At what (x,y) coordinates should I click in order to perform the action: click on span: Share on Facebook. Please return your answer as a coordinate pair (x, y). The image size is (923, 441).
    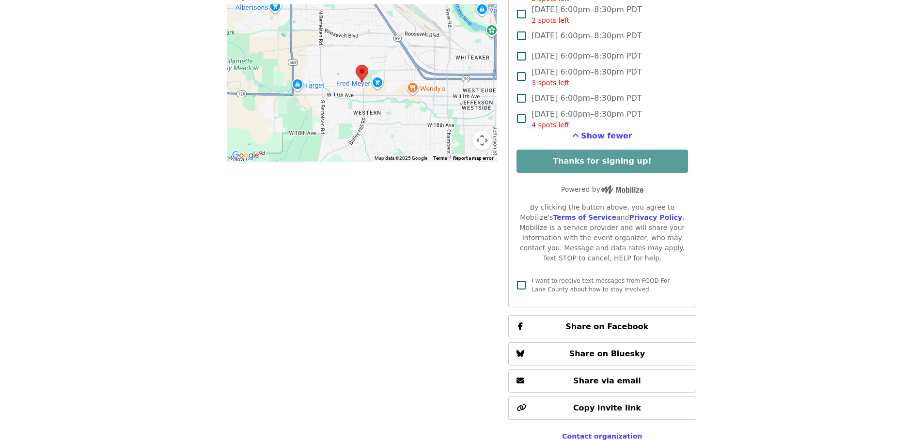
    Looking at the image, I should click on (607, 327).